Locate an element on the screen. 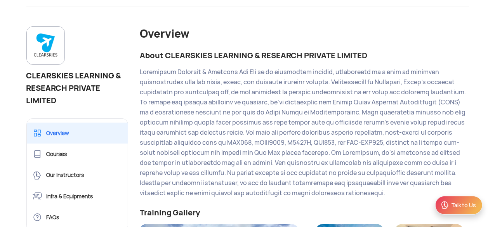 This screenshot has height=227, width=495. h1: CLEARSKIES LEARNING & RESEARCH PRIVATE LIMITED is located at coordinates (77, 88).